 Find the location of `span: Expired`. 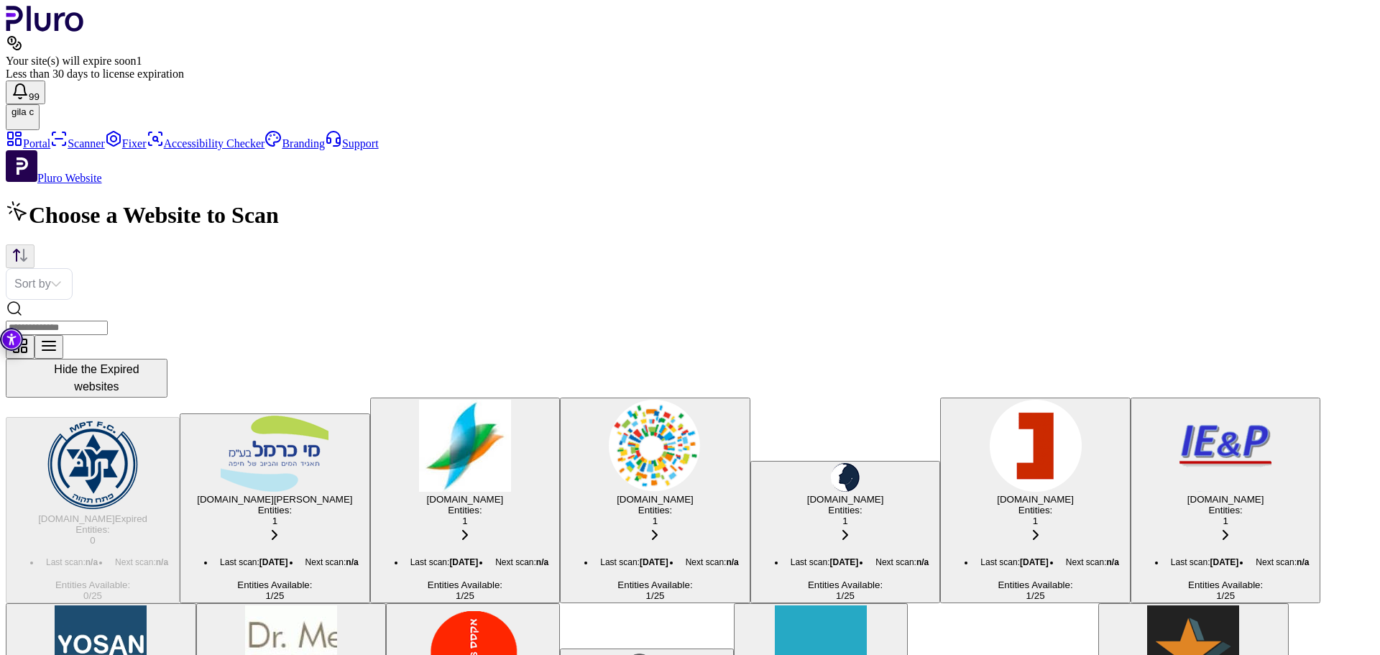

span: Expired is located at coordinates (131, 518).